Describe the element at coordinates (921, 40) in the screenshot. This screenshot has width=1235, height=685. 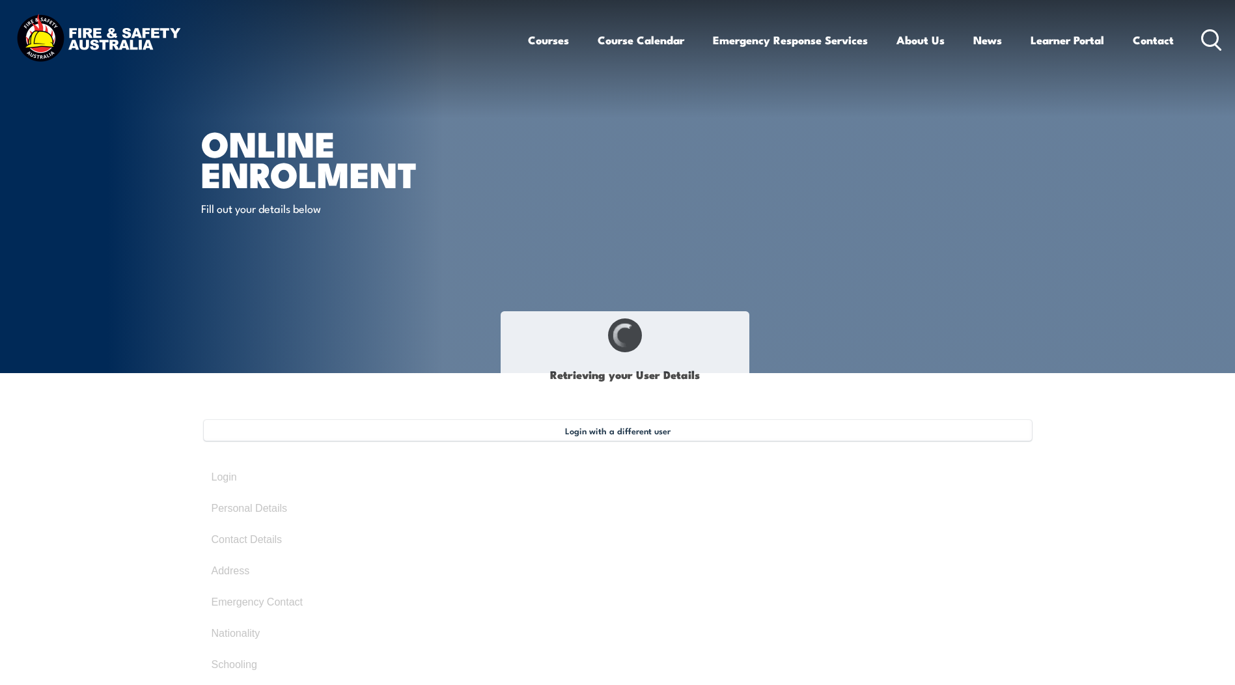
I see `a: About Us` at that location.